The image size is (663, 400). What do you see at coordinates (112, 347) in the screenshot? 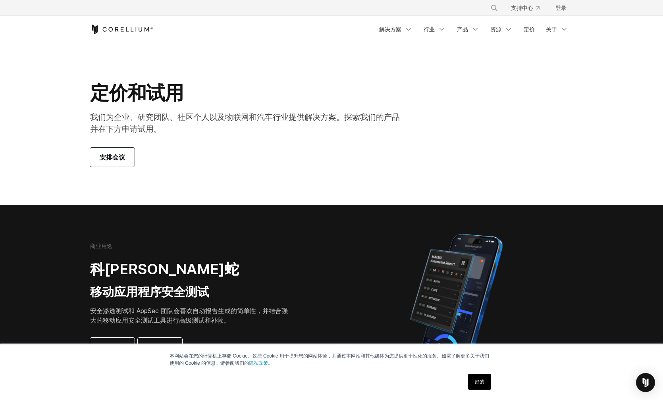
I see `a: 了解更多` at bounding box center [112, 347].